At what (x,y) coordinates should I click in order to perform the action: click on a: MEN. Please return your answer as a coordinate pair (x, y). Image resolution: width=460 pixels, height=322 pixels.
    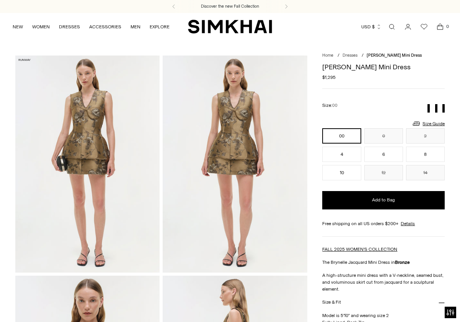
    Looking at the image, I should click on (136, 27).